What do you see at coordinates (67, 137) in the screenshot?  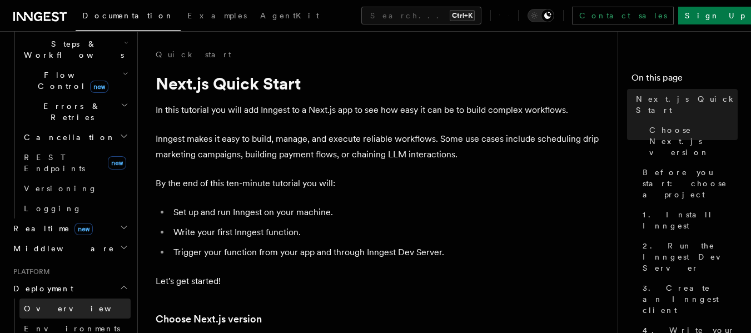 I see `span: Cancellation` at bounding box center [67, 137].